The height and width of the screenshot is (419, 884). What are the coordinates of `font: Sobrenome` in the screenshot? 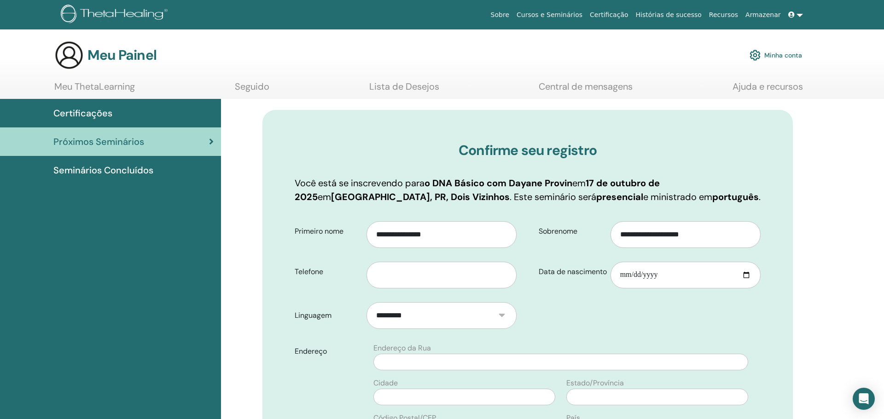 It's located at (558, 231).